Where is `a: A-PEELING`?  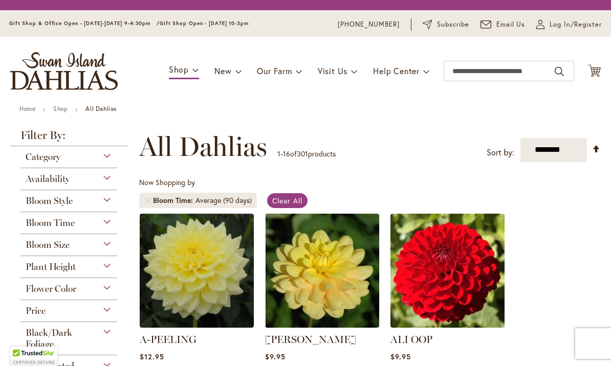
a: A-PEELING is located at coordinates (168, 340).